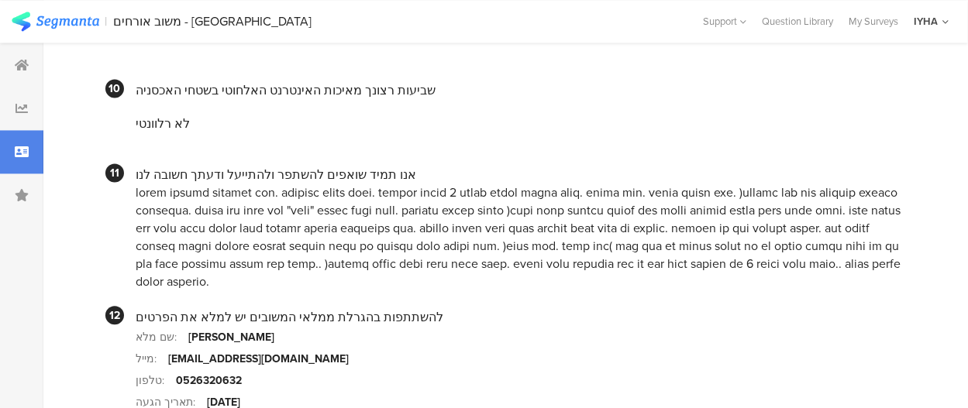 The image size is (968, 408). What do you see at coordinates (873, 21) in the screenshot?
I see `div: My Surveys` at bounding box center [873, 21].